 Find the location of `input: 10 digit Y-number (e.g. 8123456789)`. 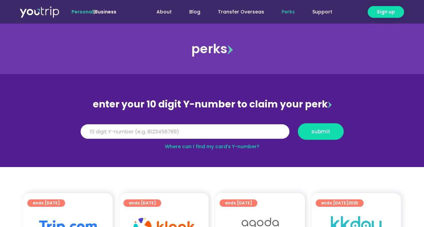

input: 10 digit Y-number (e.g. 8123456789) is located at coordinates (185, 132).